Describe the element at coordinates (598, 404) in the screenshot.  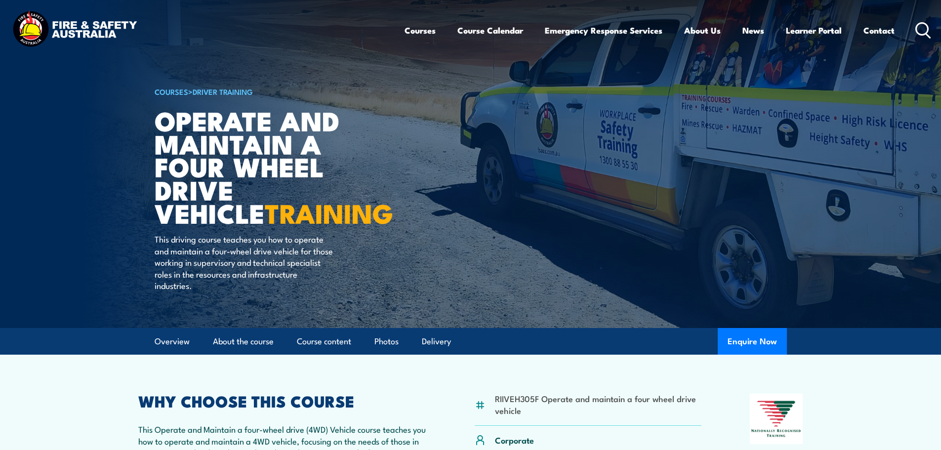
I see `li: RIIVEH305F Operate and maintain a four wheel drive vehicle` at that location.